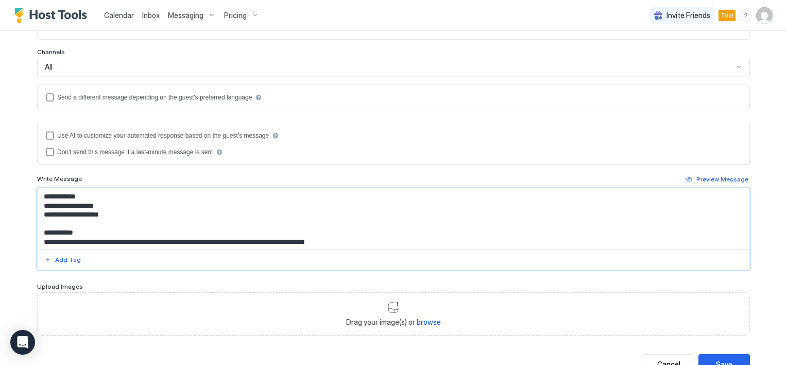  What do you see at coordinates (151, 15) in the screenshot?
I see `a: Inbox` at bounding box center [151, 15].